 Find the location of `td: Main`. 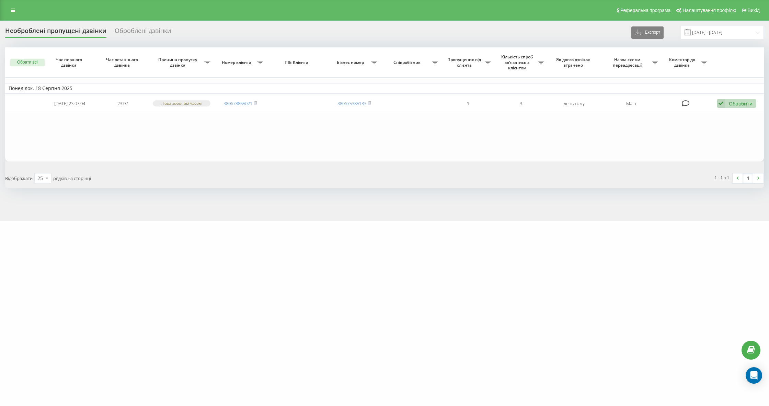

td: Main is located at coordinates (631, 103).